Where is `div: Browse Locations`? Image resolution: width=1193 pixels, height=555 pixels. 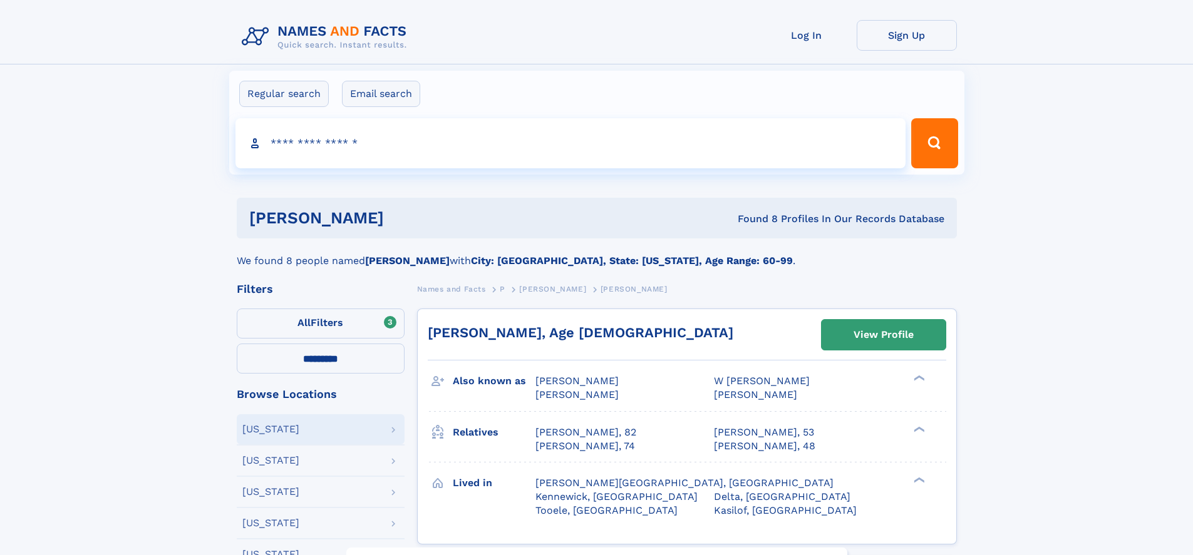 div: Browse Locations is located at coordinates (321, 395).